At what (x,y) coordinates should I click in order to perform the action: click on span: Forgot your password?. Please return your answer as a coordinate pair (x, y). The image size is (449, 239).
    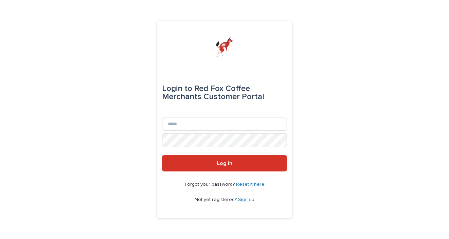
    Looking at the image, I should click on (210, 184).